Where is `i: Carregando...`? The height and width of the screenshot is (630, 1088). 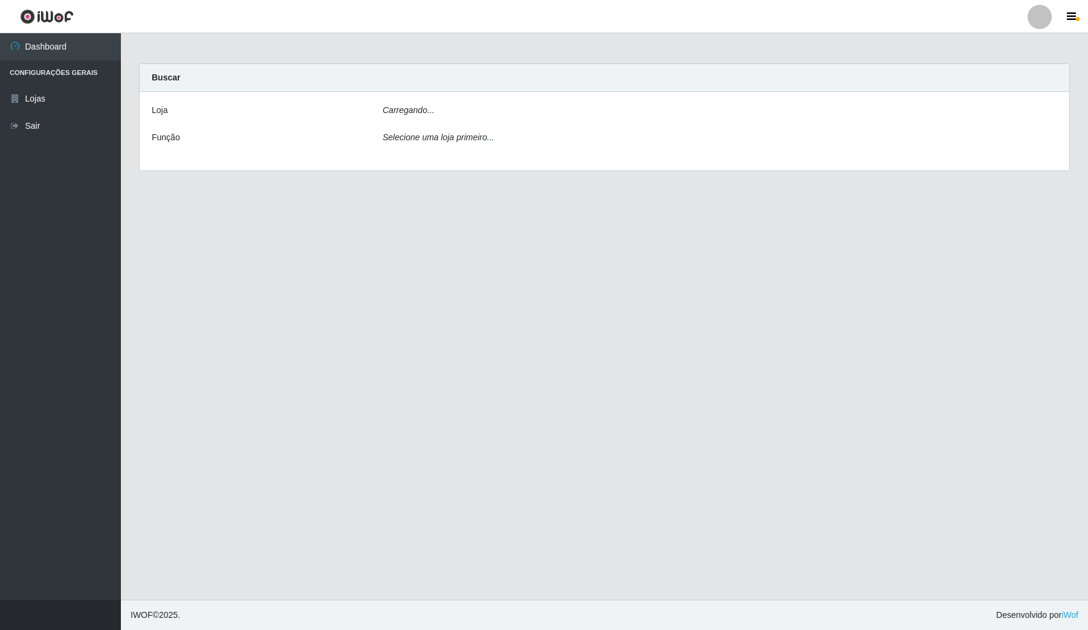 i: Carregando... is located at coordinates (408, 110).